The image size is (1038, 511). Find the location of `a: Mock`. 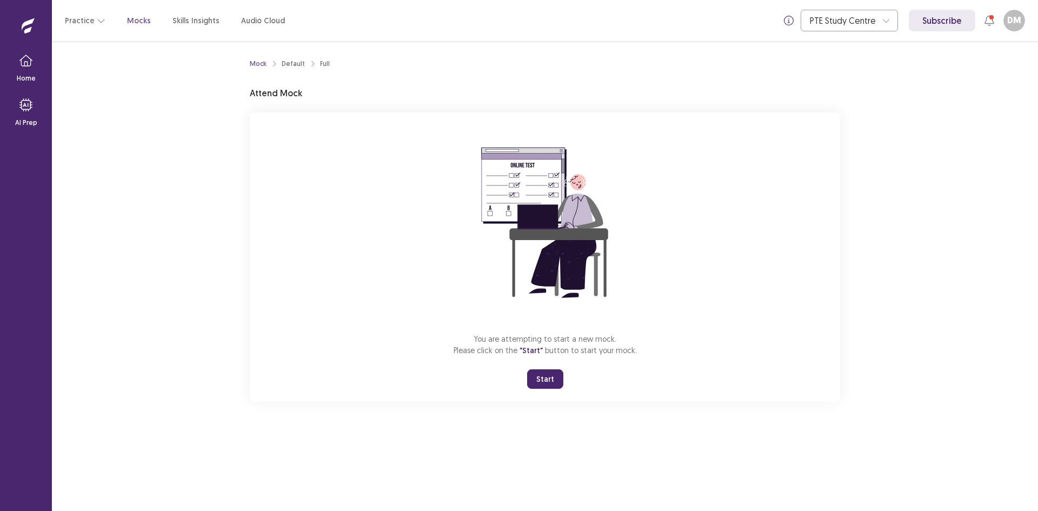

a: Mock is located at coordinates (258, 64).